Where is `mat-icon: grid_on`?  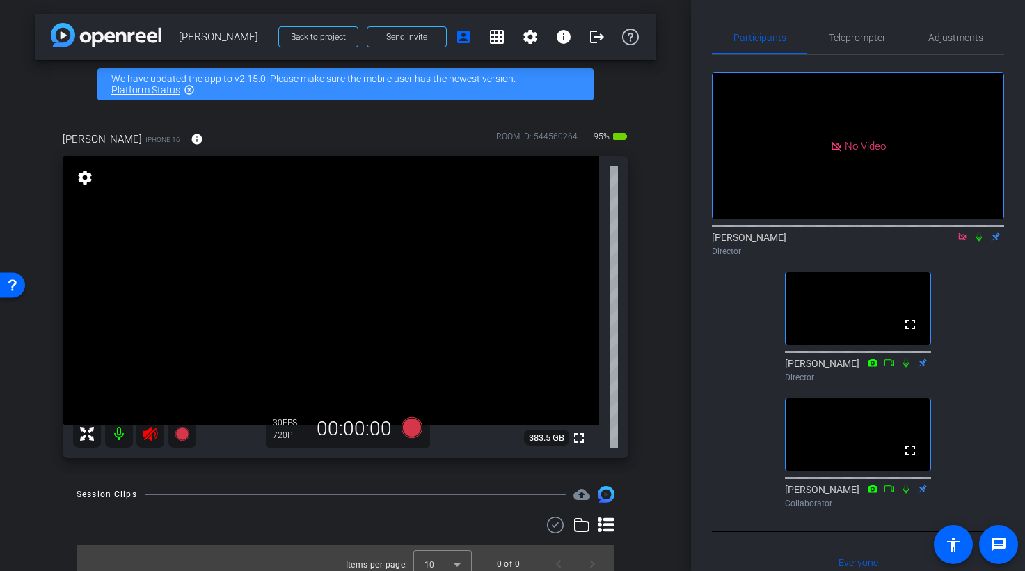 mat-icon: grid_on is located at coordinates (497, 37).